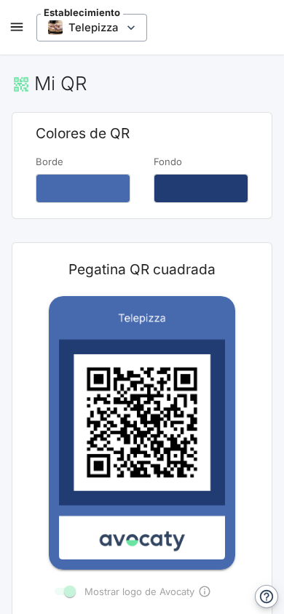 The width and height of the screenshot is (284, 614). Describe the element at coordinates (81, 12) in the screenshot. I see `span: Establecimiento` at that location.